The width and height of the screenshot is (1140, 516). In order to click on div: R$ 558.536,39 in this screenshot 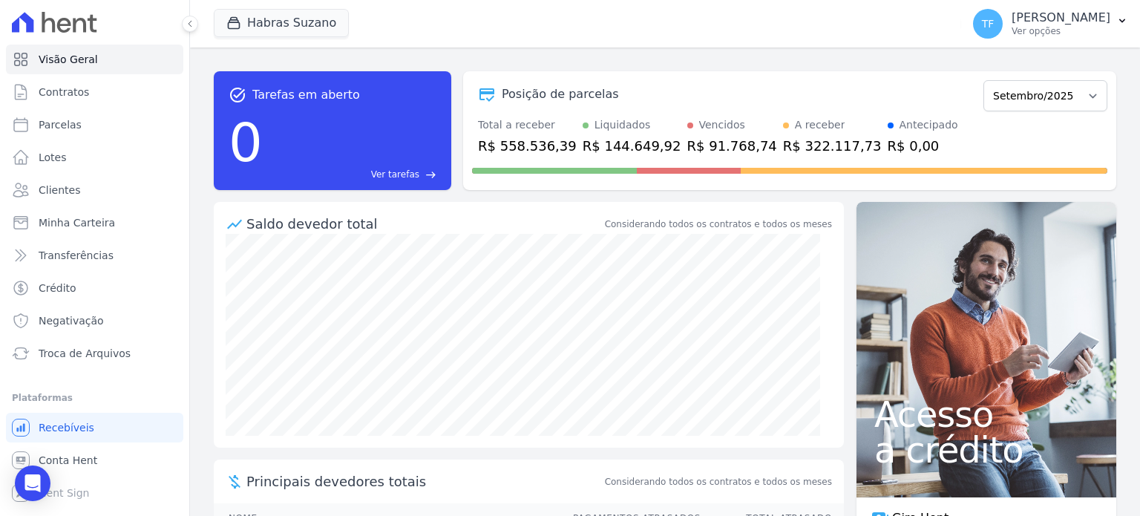, I will do `click(527, 145)`.